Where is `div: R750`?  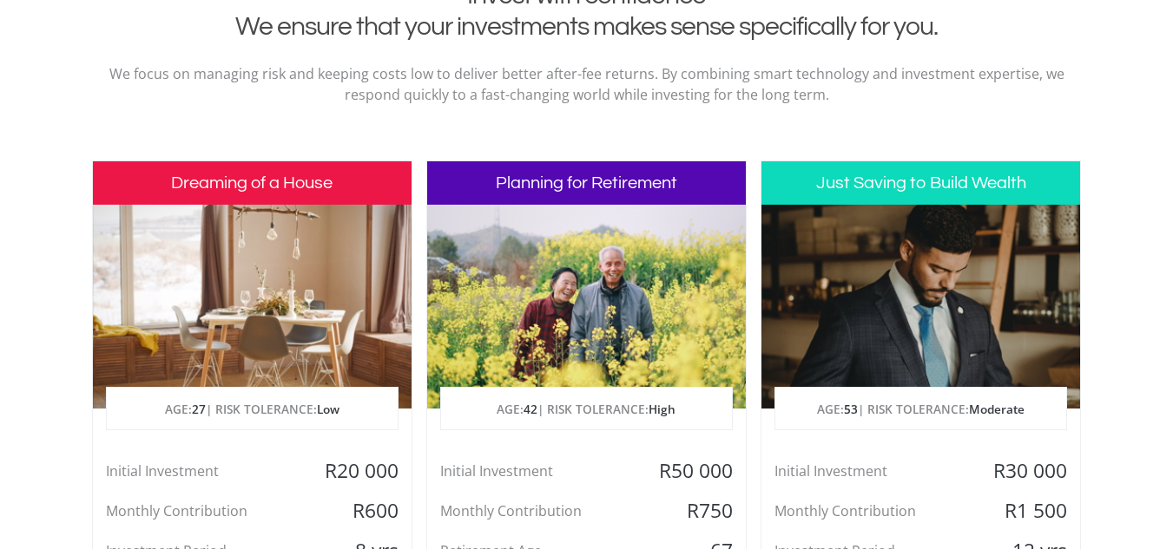 div: R750 is located at coordinates (693, 511).